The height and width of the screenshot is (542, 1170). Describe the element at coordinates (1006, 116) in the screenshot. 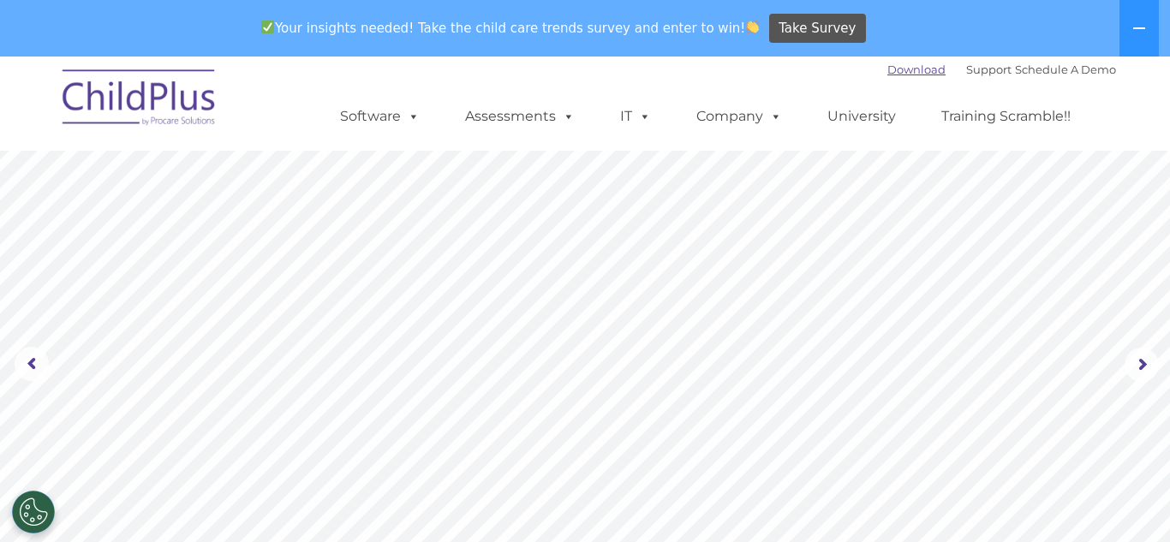

I see `a: Training Scramble!!` at that location.